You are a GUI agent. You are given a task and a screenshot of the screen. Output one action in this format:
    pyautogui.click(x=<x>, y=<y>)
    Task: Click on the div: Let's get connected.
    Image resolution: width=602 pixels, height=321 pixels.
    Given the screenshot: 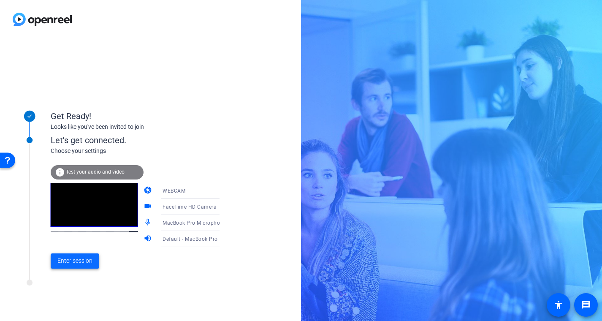 What is the action you would take?
    pyautogui.click(x=143, y=140)
    